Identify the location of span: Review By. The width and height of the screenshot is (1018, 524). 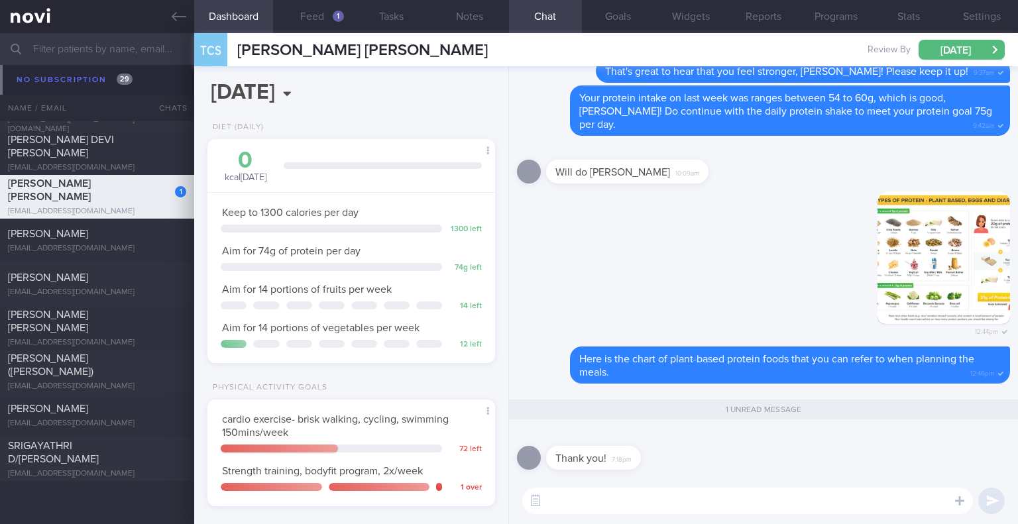
(889, 50).